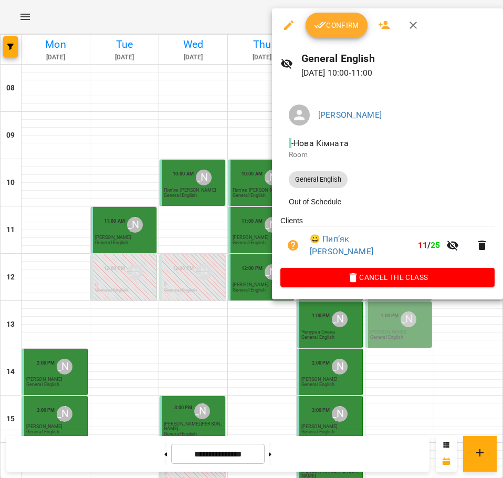  What do you see at coordinates (387, 277) in the screenshot?
I see `span: Cancel the class` at bounding box center [387, 277].